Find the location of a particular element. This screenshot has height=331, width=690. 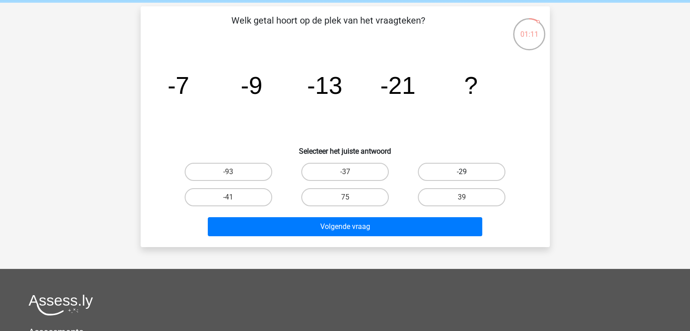

label: 75 is located at coordinates (345, 197).